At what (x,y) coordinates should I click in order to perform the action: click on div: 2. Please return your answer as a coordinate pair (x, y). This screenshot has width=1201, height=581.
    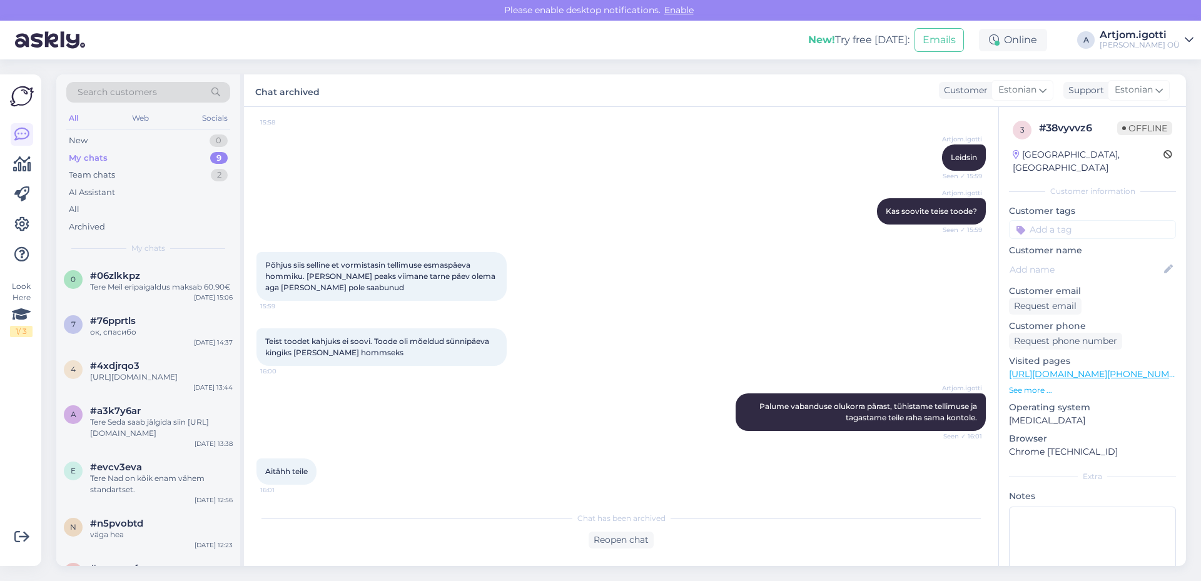
    Looking at the image, I should click on (219, 175).